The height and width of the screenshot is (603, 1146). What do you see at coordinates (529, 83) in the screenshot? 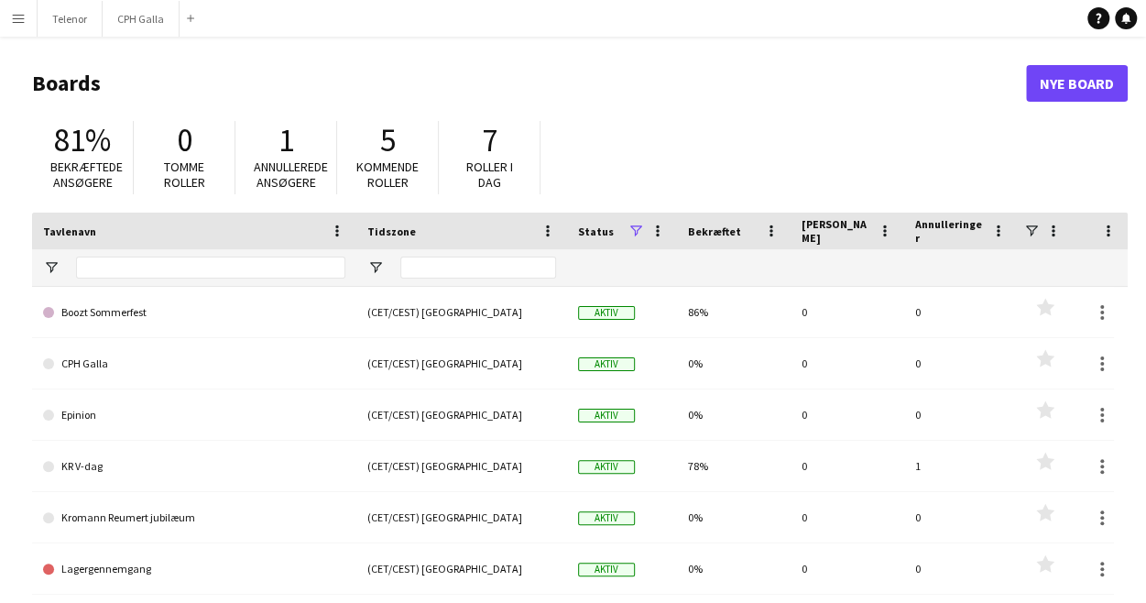
I see `h1: Boards` at bounding box center [529, 83].